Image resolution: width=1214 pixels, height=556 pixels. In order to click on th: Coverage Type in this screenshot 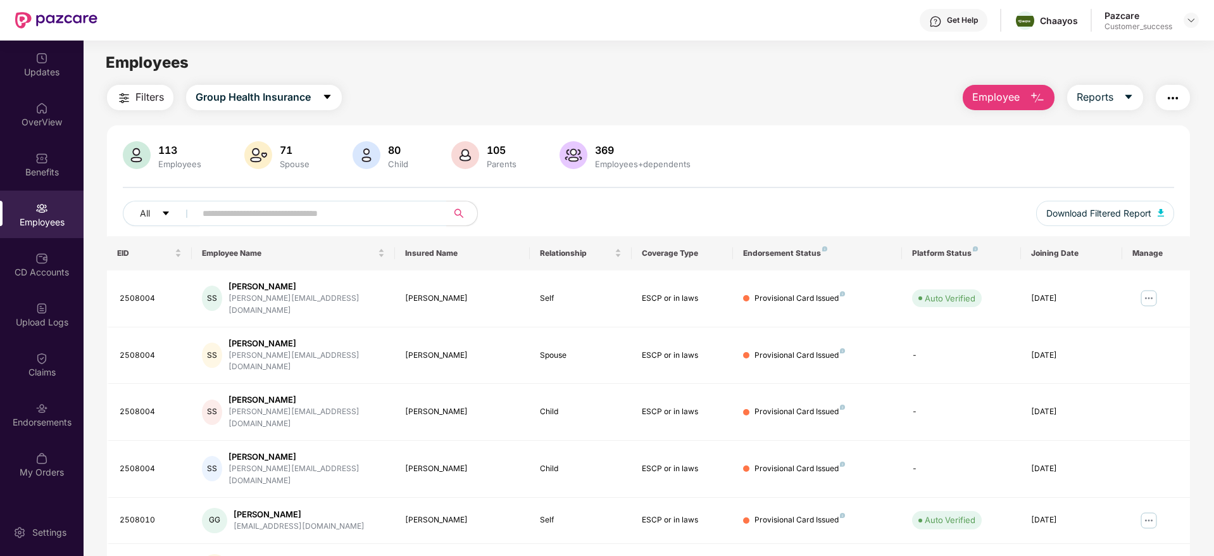, I will do `click(682, 253)`.